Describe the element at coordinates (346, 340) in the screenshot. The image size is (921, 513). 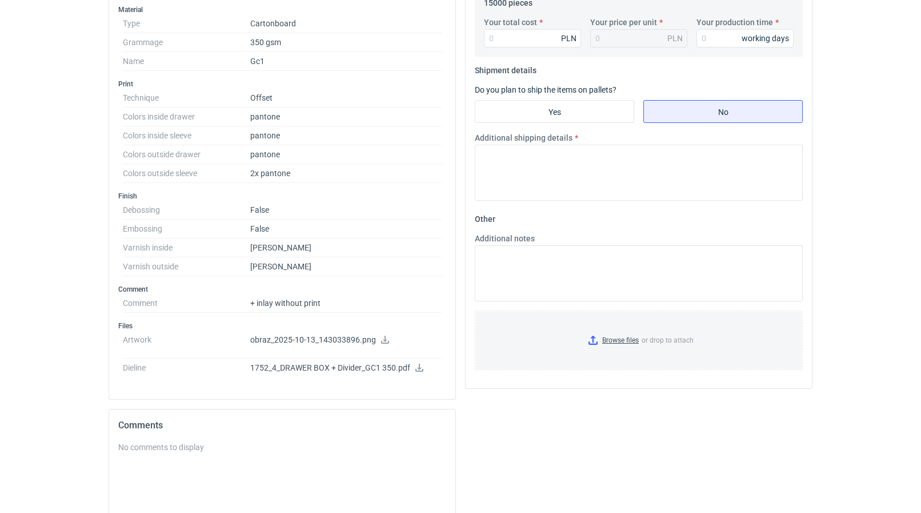
I see `p: obraz_2025-10-13_143033896.png` at that location.